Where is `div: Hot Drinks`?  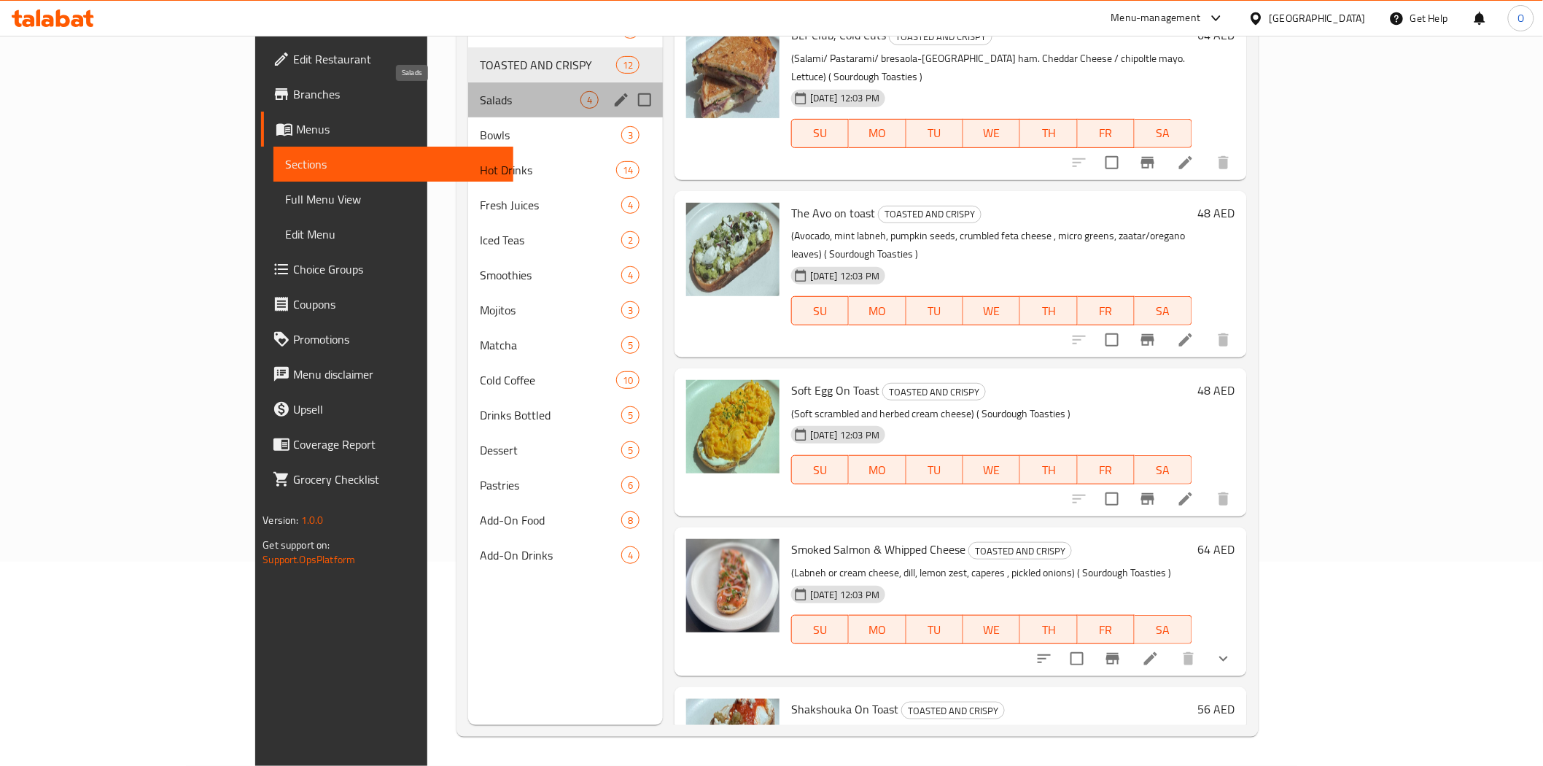
div: Hot Drinks is located at coordinates (548, 170).